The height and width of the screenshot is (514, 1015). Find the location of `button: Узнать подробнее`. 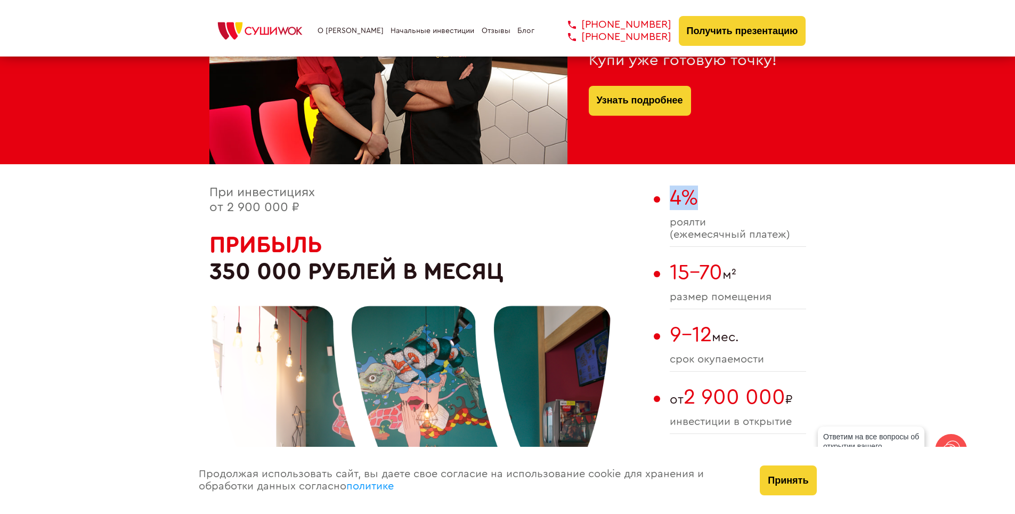

button: Узнать подробнее is located at coordinates (640, 101).